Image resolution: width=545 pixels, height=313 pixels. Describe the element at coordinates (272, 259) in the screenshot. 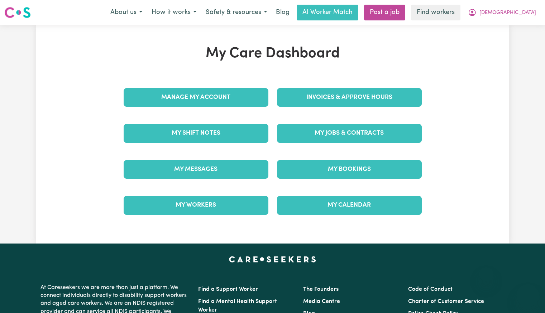

I see `a: Careseekers home page` at that location.